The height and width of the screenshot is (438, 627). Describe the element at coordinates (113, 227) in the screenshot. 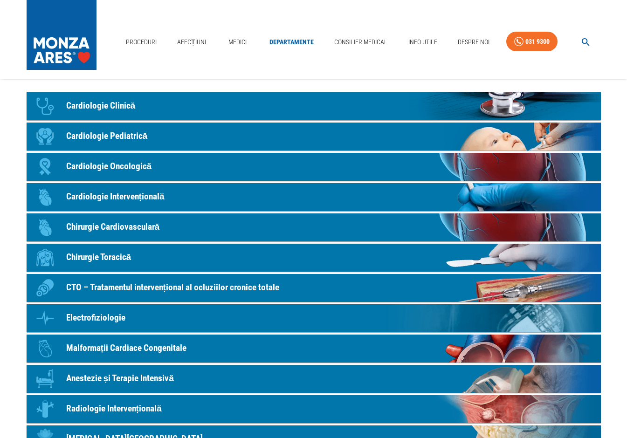

I see `p: Chirurgie Cardiovasculară` at that location.